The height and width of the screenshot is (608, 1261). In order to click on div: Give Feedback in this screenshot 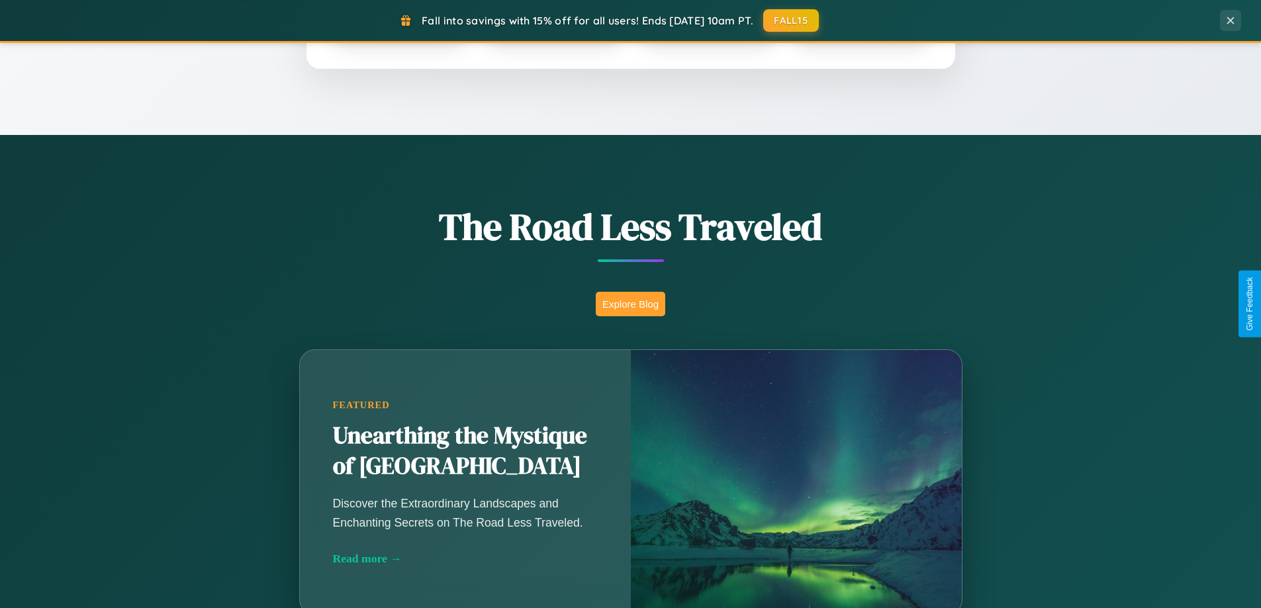, I will do `click(1250, 304)`.